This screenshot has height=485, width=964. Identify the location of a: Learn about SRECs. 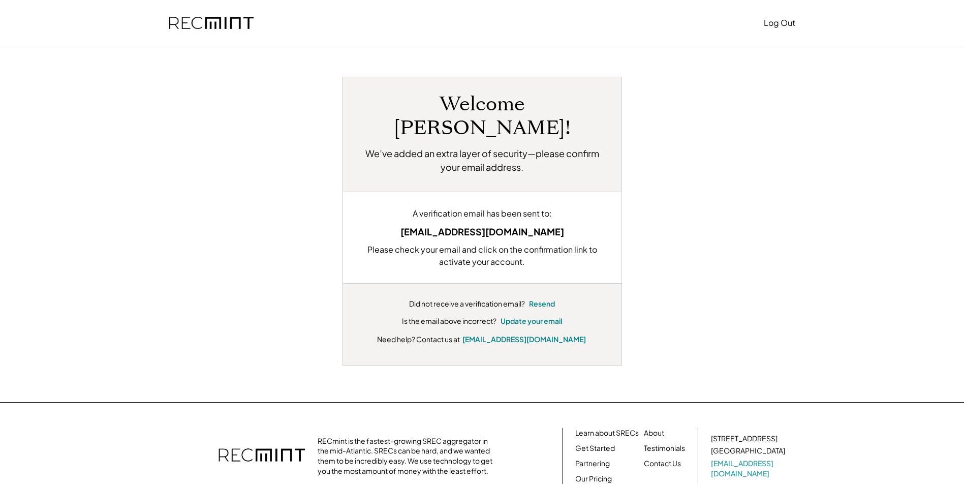
(607, 433).